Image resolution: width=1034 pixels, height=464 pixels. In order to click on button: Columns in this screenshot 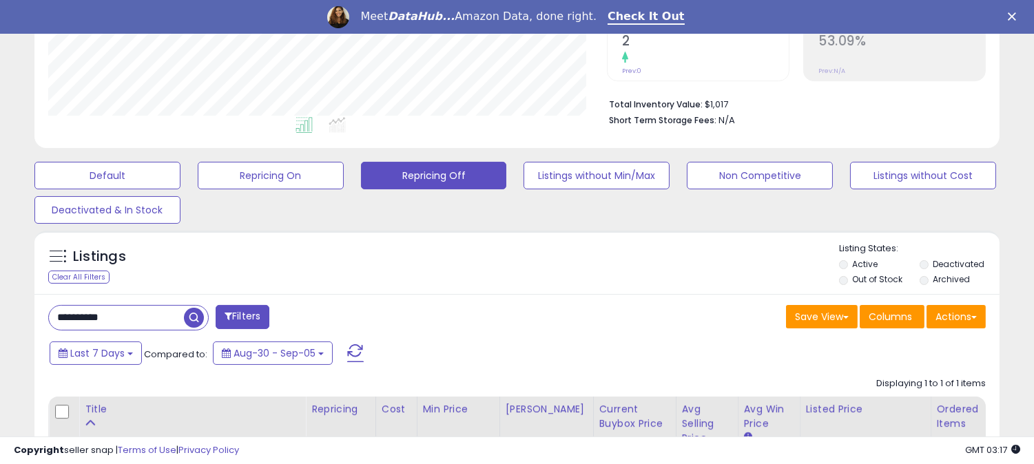, I will do `click(892, 317)`.